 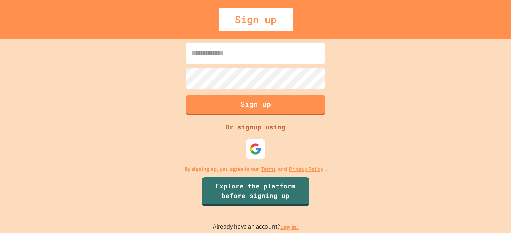 What do you see at coordinates (255, 192) in the screenshot?
I see `a: Explore the platform before signing up` at bounding box center [255, 192].